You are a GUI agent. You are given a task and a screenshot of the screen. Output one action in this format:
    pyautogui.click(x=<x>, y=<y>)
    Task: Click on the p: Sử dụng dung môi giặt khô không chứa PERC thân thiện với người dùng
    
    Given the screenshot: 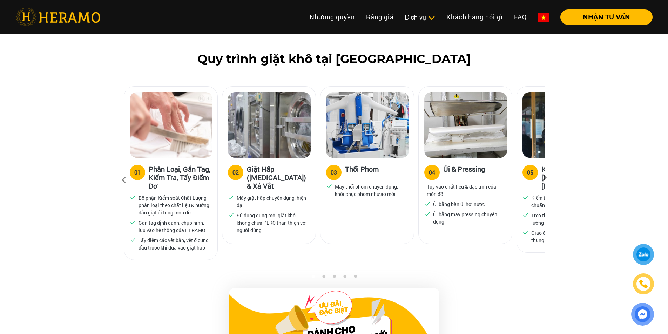 What is the action you would take?
    pyautogui.click(x=272, y=223)
    